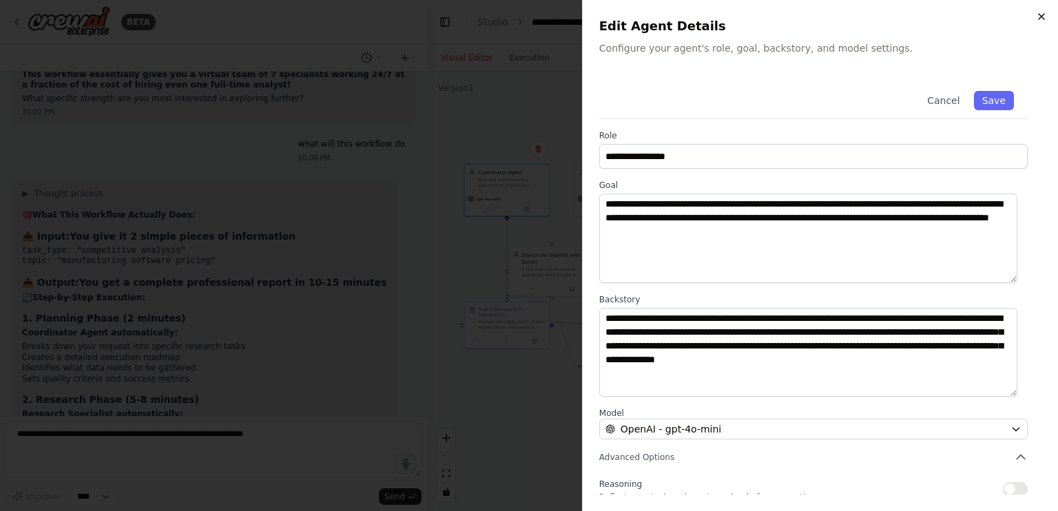 The image size is (1058, 511). Describe the element at coordinates (814, 413) in the screenshot. I see `label: Model` at that location.